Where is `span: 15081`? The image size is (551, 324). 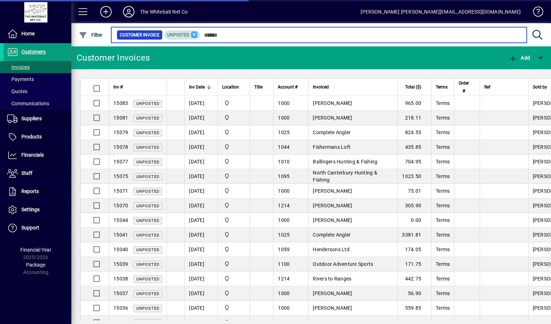 span: 15081 is located at coordinates (121, 118).